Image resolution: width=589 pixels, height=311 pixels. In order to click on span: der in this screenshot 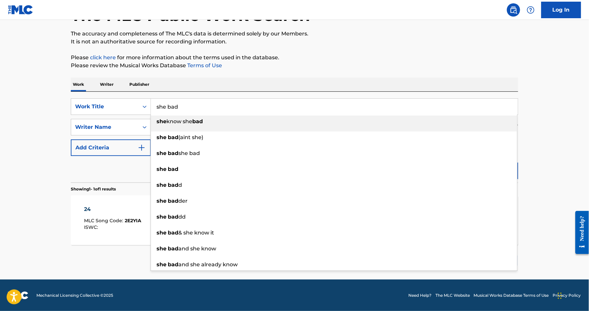, I will do `click(183, 201)`.